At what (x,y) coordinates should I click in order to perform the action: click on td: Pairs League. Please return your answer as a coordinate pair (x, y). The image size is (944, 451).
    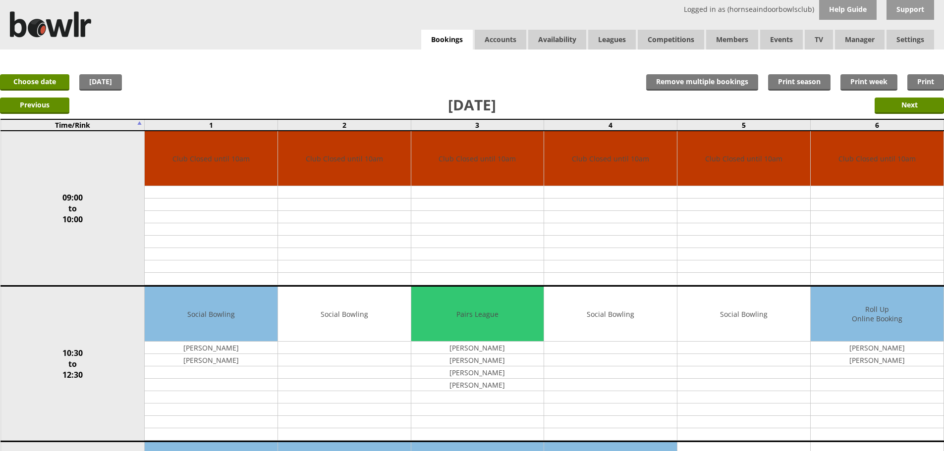
    Looking at the image, I should click on (477, 314).